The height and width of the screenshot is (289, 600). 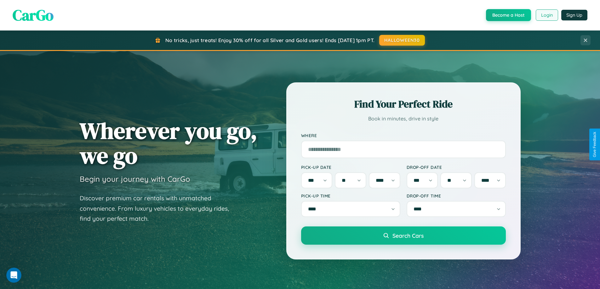 What do you see at coordinates (404, 236) in the screenshot?
I see `button: Search Cars` at bounding box center [404, 236].